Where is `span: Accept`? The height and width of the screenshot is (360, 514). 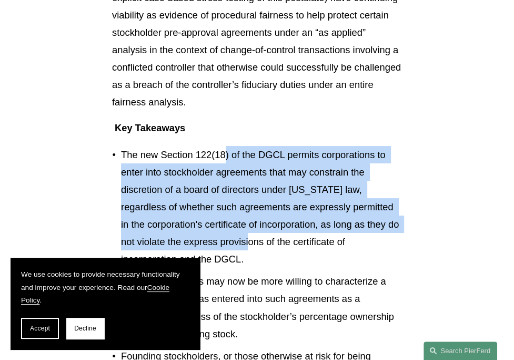
span: Accept is located at coordinates (40, 328).